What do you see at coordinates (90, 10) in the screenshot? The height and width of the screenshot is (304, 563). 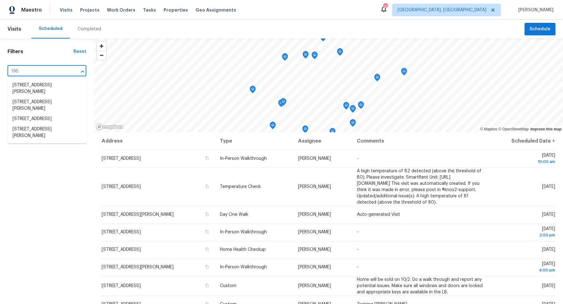 I see `span: Projects` at bounding box center [90, 10].